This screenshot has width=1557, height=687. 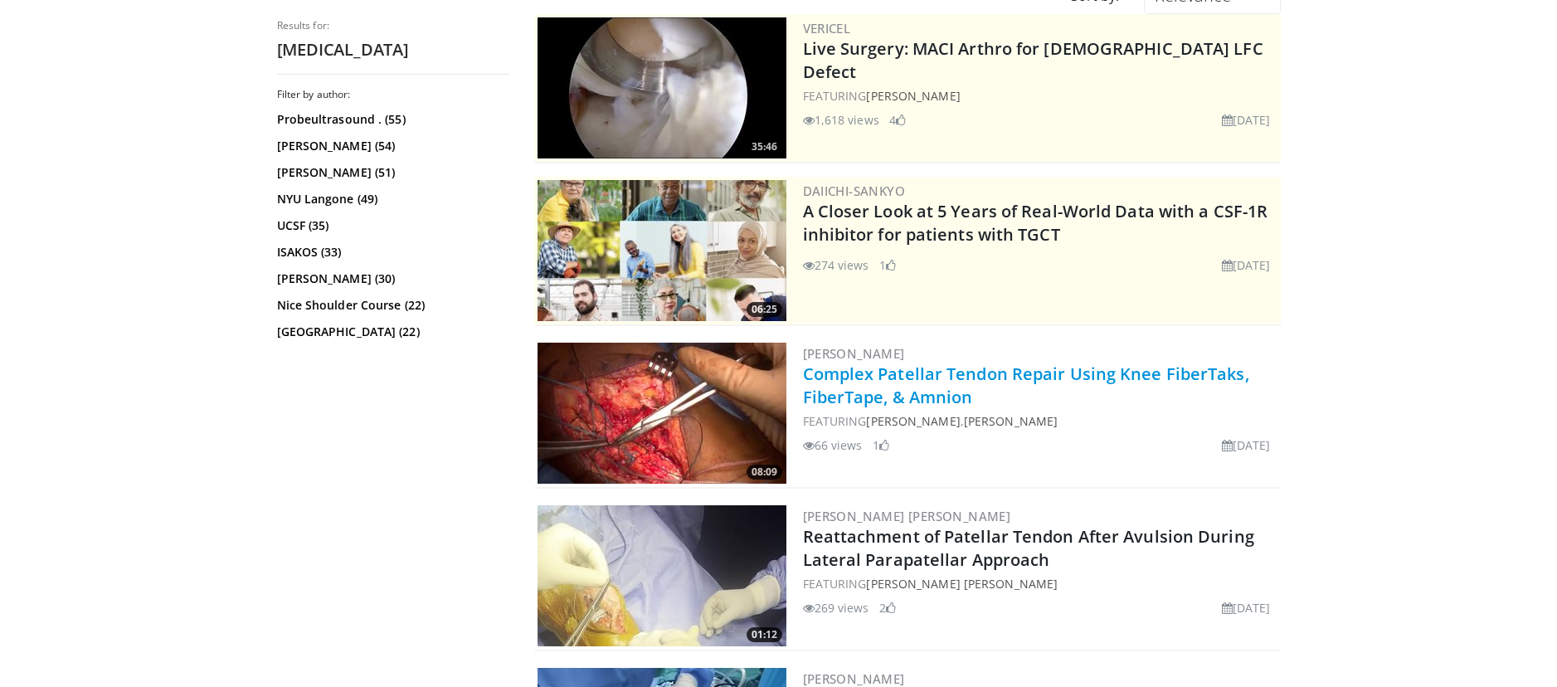 I want to click on li: 2, so click(x=887, y=607).